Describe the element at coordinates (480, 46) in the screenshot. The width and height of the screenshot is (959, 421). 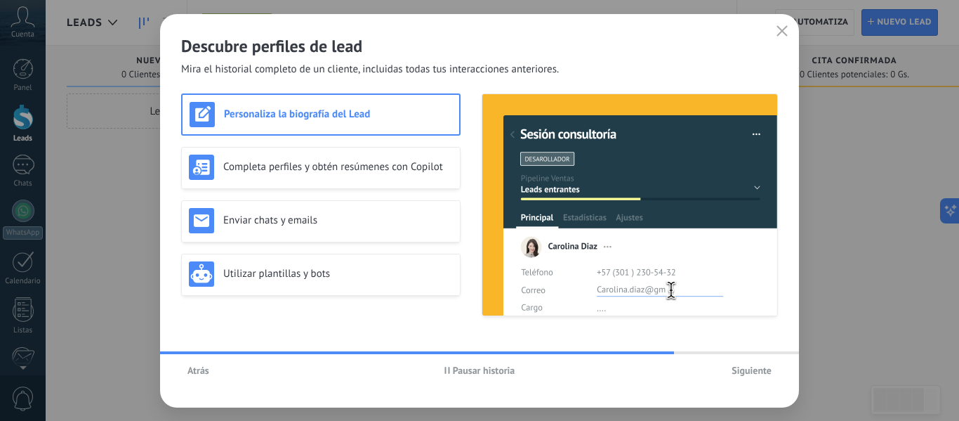
I see `h2: Descubre perfiles de lead` at that location.